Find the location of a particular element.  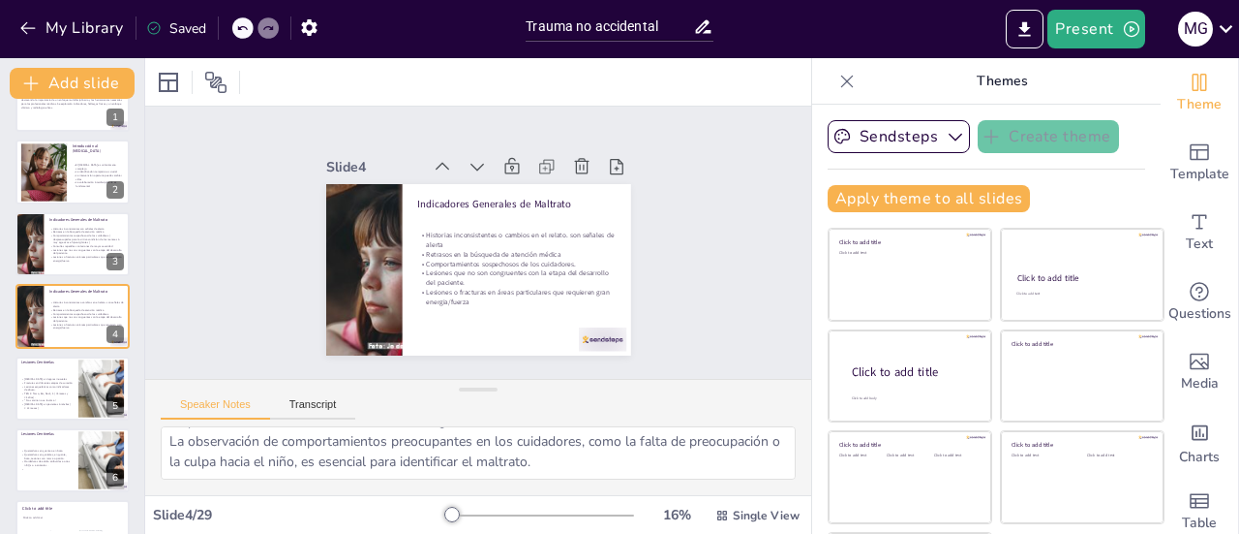

div: https://cdn.sendsteps.com/images/slides/2025_27_08_10_18-xNLvkqCzQsUGMtZR.jpegIntroducción al [ME... is located at coordinates (73, 171).